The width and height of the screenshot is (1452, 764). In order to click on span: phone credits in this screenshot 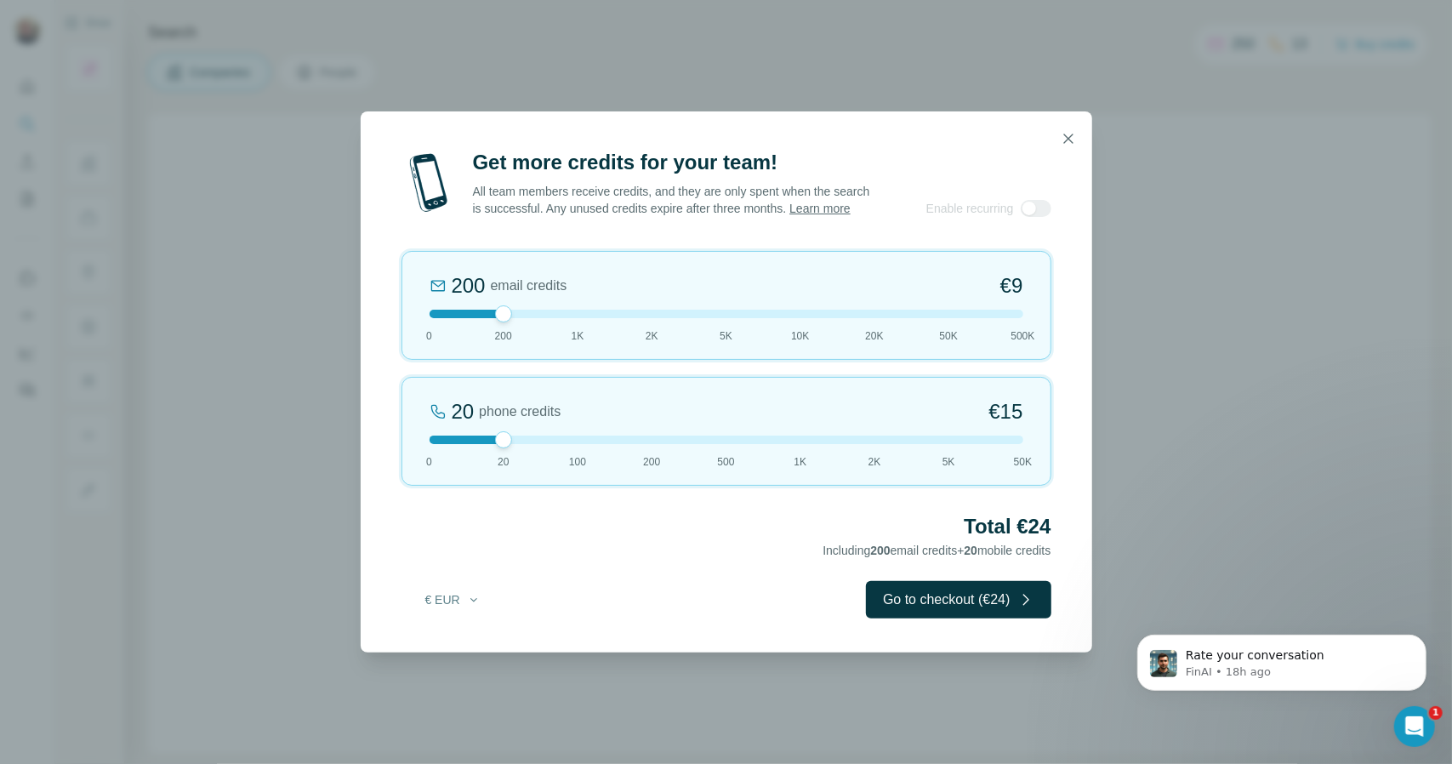, I will do `click(520, 412)`.